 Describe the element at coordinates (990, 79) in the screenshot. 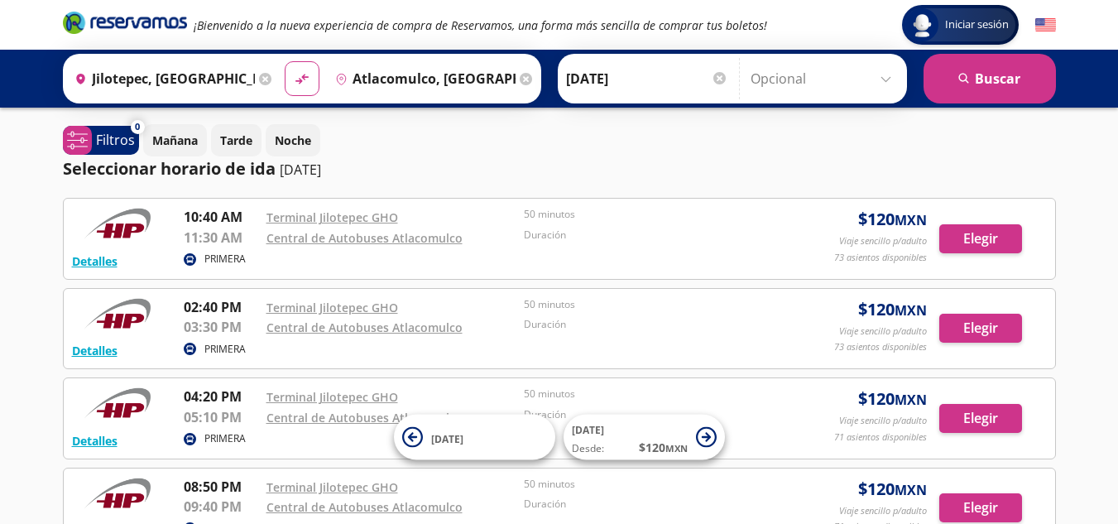

I see `button: Buscar` at that location.